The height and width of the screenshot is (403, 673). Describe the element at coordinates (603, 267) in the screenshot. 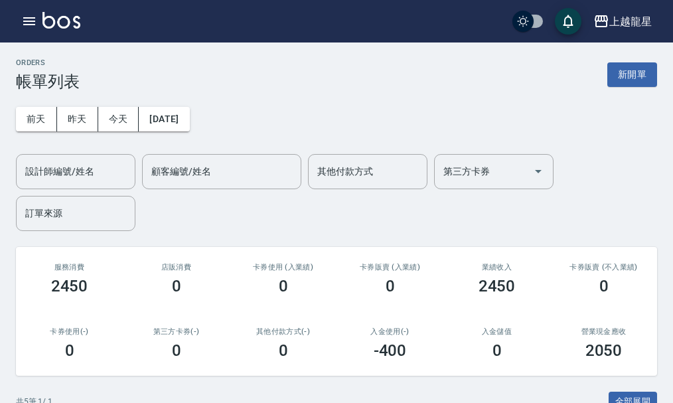

I see `h2: 卡券販賣 (不入業績)` at that location.